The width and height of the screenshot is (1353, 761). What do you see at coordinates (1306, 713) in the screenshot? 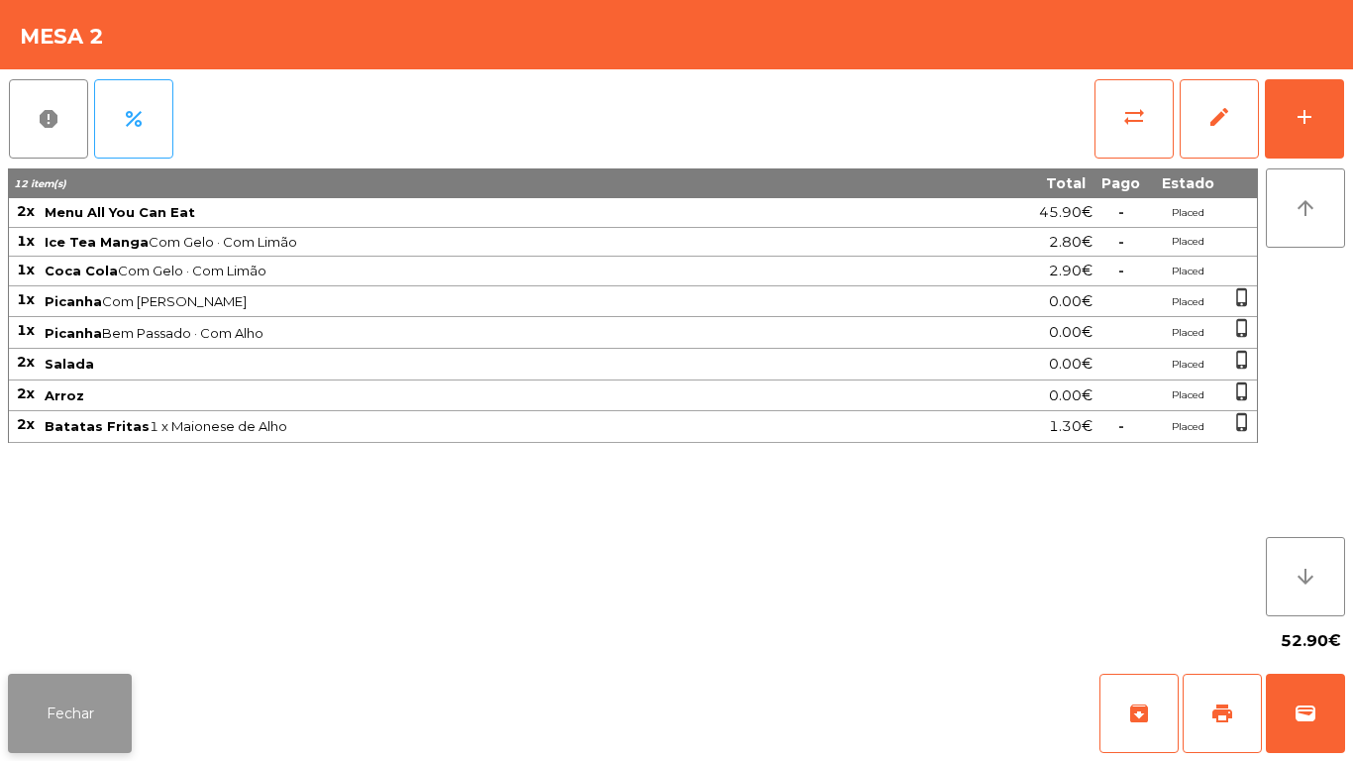
I see `button: wallet` at bounding box center [1306, 713].